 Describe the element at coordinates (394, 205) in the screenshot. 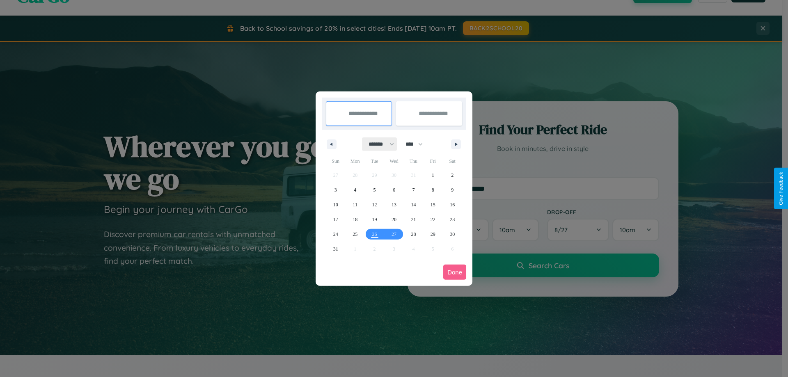

I see `button: 13` at that location.